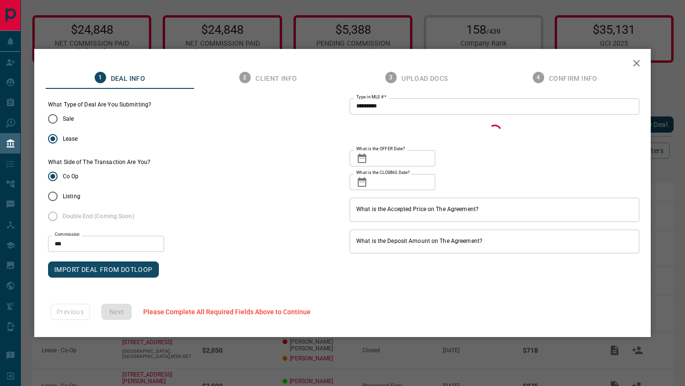  Describe the element at coordinates (99, 105) in the screenshot. I see `legend: What Type of Deal Are You Submitting?` at that location.